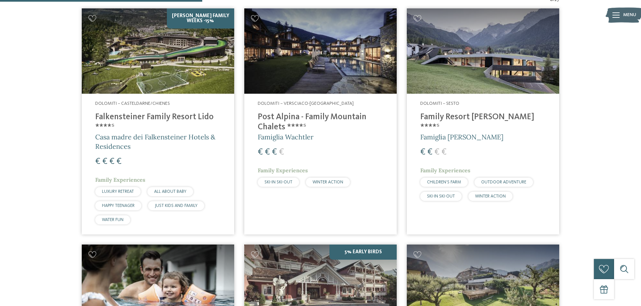  What do you see at coordinates (118, 192) in the screenshot?
I see `span: LUXURY RETREAT` at bounding box center [118, 192].